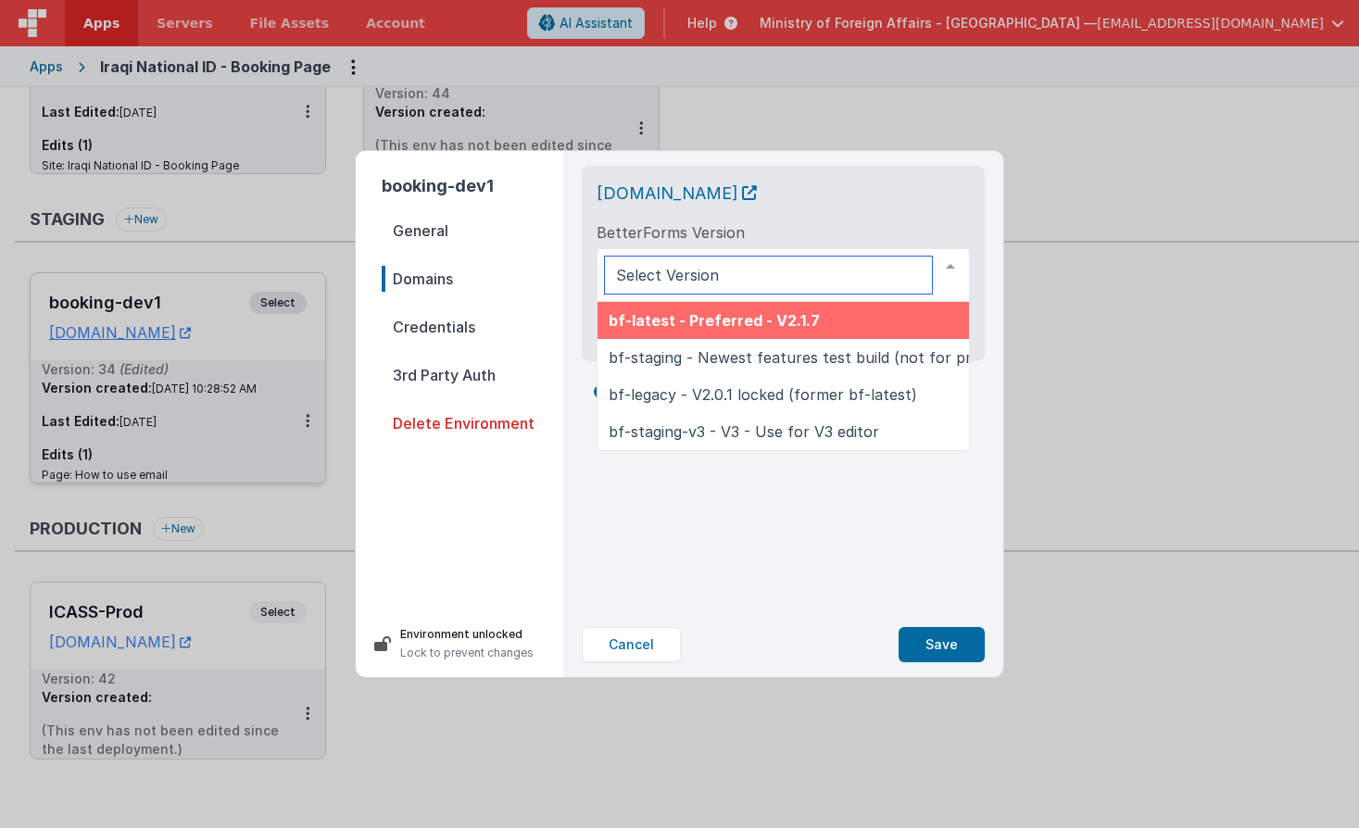  Describe the element at coordinates (941, 645) in the screenshot. I see `button: Save` at that location.